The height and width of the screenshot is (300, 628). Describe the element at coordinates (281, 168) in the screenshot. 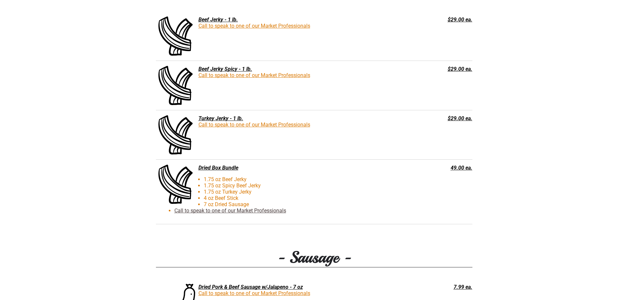

I see `div: Dried Box Bundle` at that location.